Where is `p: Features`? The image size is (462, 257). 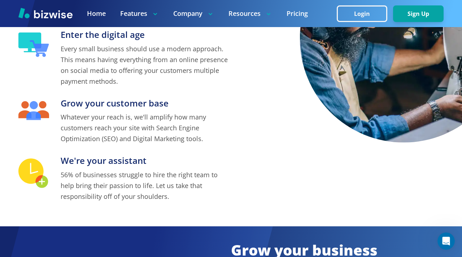 p: Features is located at coordinates (139, 13).